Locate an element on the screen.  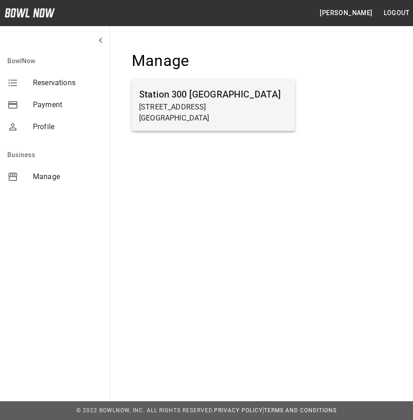
span: Profile is located at coordinates (68, 127).